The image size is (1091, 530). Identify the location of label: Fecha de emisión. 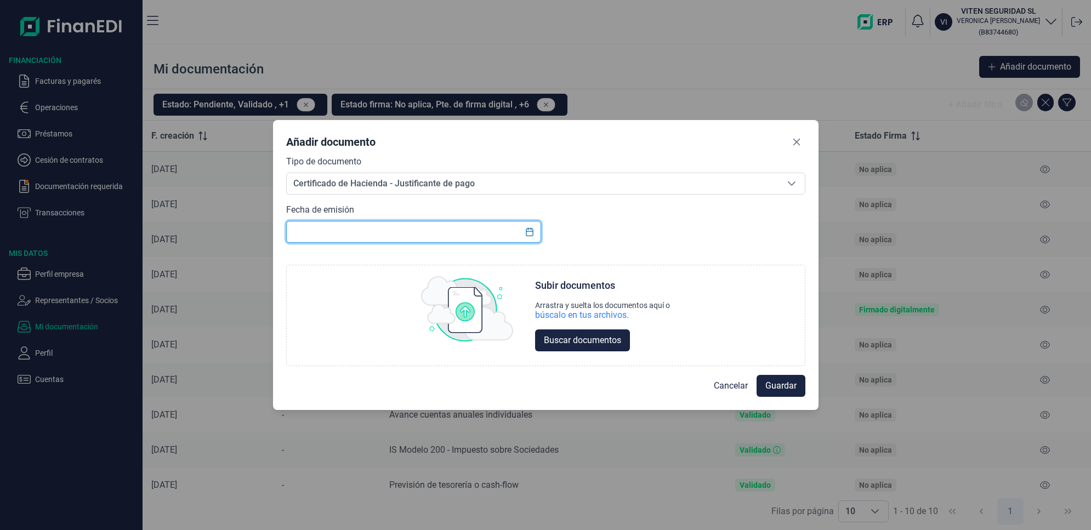
(320, 210).